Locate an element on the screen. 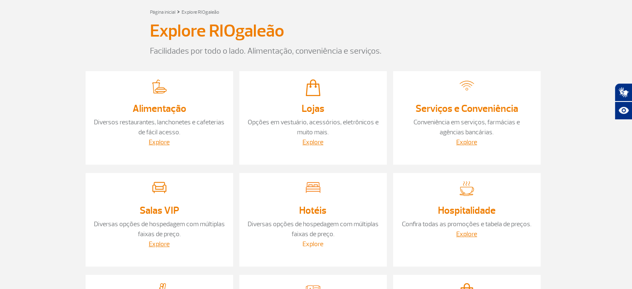 This screenshot has height=289, width=632. a: Página inicial is located at coordinates (162, 12).